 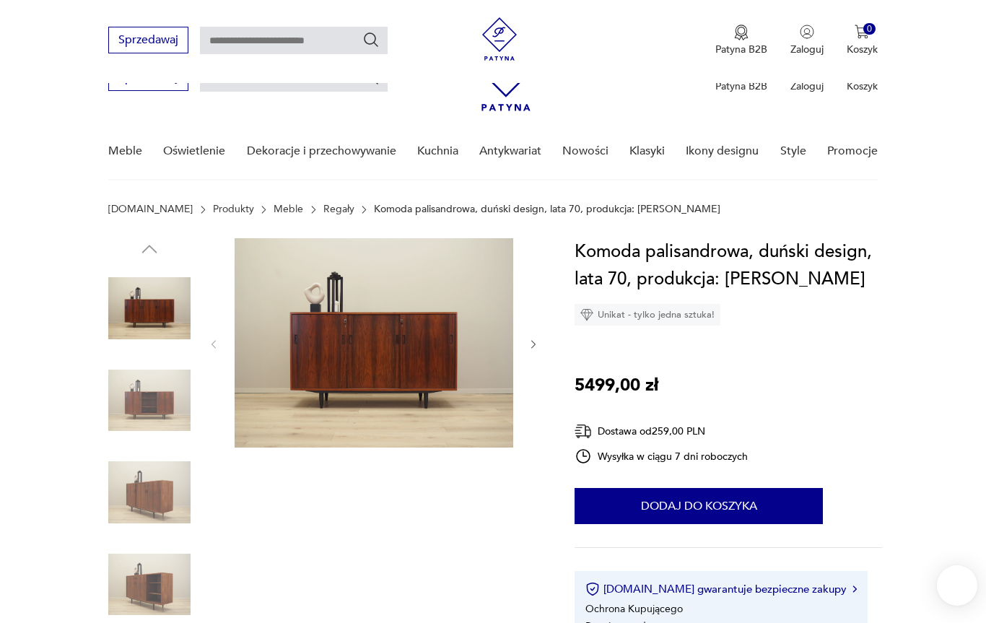 I want to click on a: Nowości, so click(x=585, y=151).